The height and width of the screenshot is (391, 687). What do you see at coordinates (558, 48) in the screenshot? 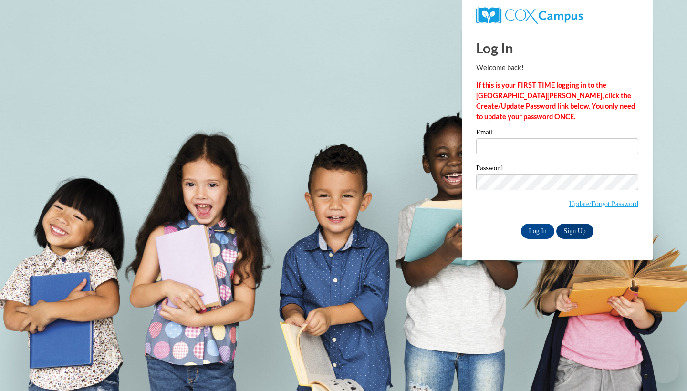
I see `h1: Log In` at bounding box center [558, 48].